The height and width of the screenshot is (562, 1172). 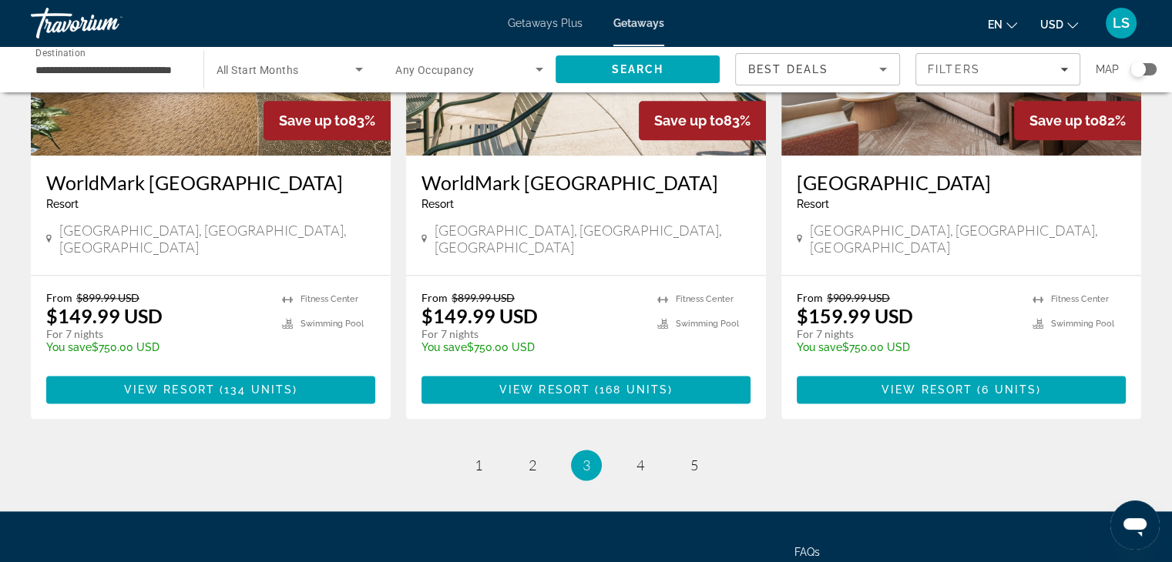 What do you see at coordinates (858, 297) in the screenshot?
I see `span: $909.99 USD` at bounding box center [858, 297].